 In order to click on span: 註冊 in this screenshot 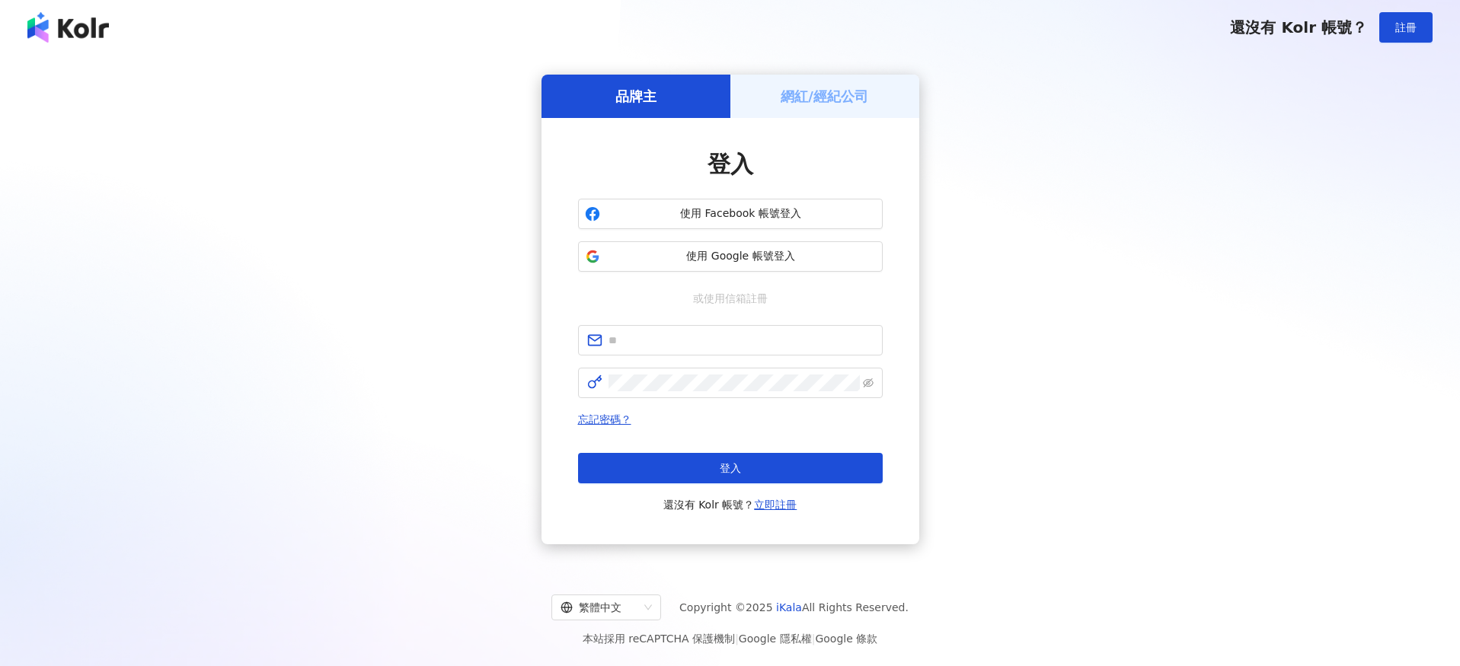, I will do `click(1406, 27)`.